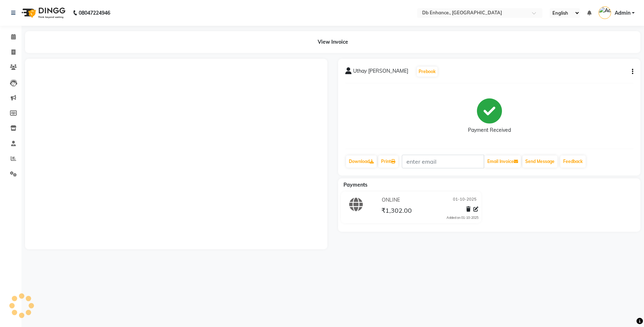 This screenshot has width=644, height=327. Describe the element at coordinates (43, 13) in the screenshot. I see `img: logo` at that location.